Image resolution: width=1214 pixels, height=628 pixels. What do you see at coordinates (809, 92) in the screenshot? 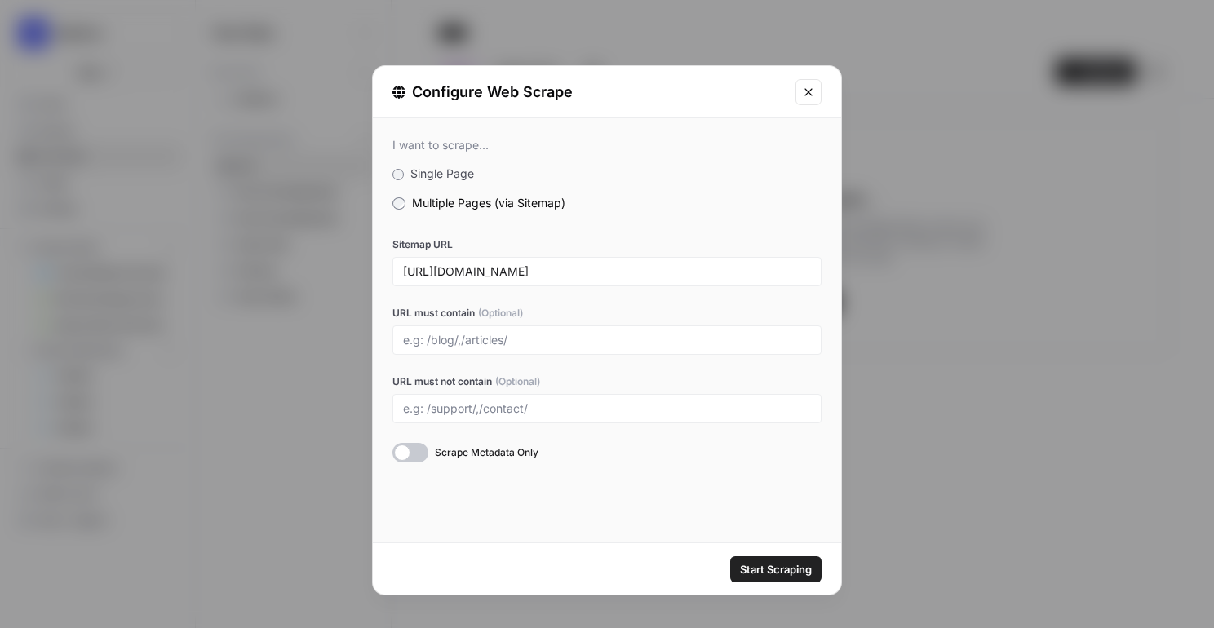
I see `button: Close modal` at bounding box center [809, 92].